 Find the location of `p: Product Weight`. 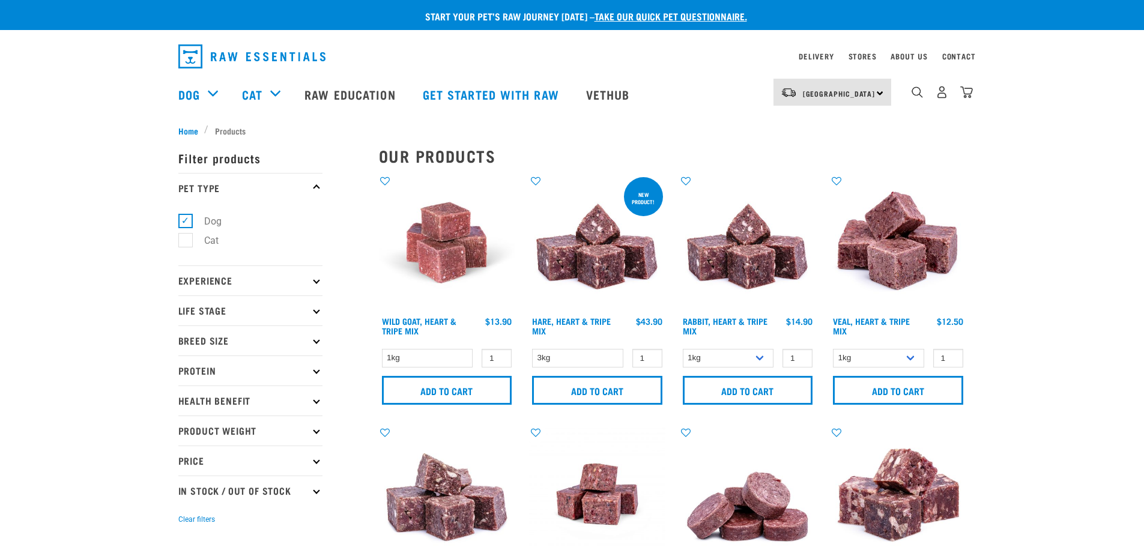

p: Product Weight is located at coordinates (250, 431).